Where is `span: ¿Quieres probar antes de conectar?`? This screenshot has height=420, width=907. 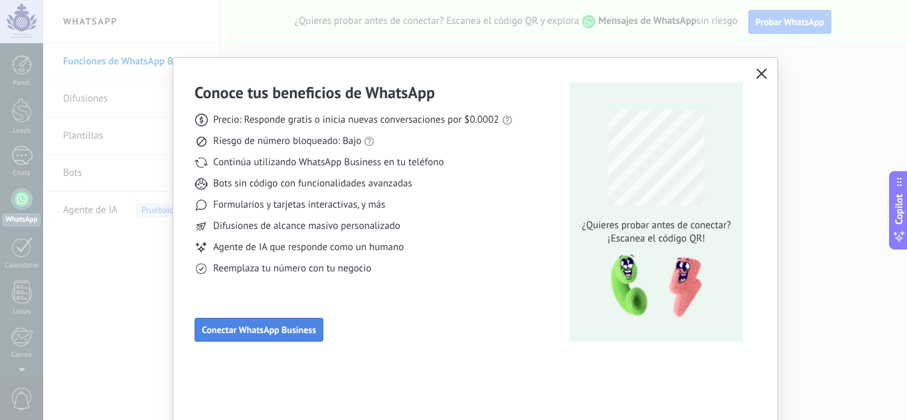 span: ¿Quieres probar antes de conectar? is located at coordinates (656, 226).